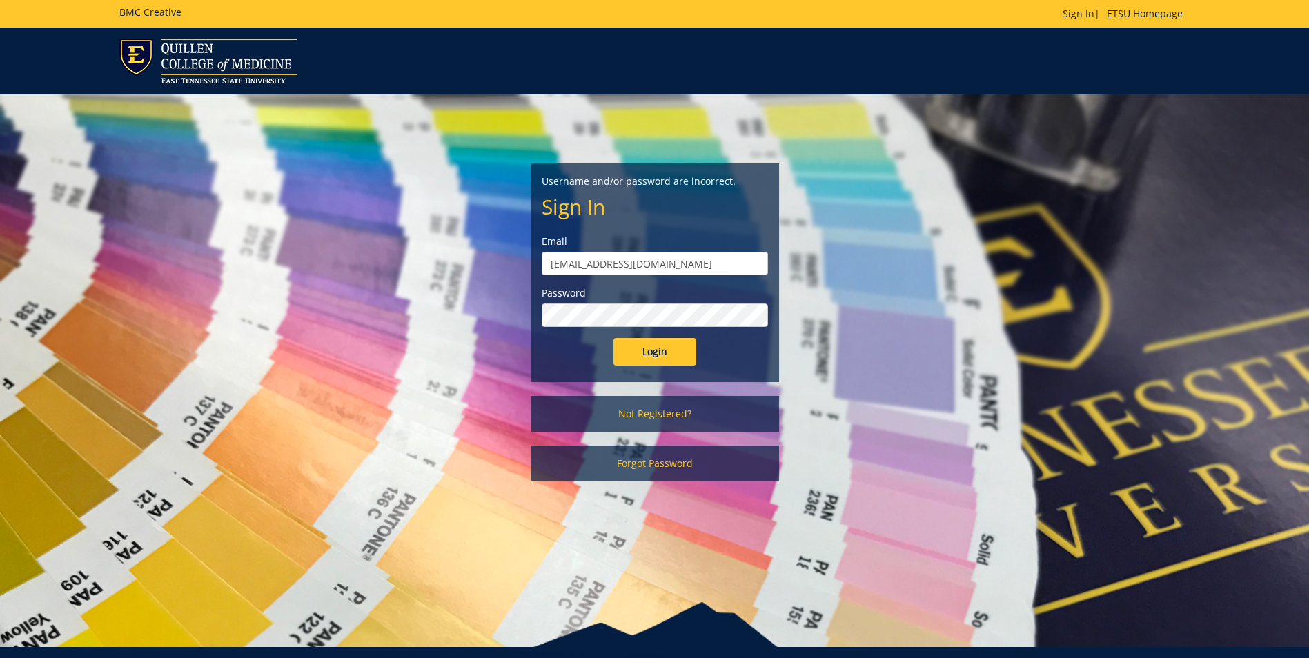  What do you see at coordinates (655, 464) in the screenshot?
I see `a: Forgot Password` at bounding box center [655, 464].